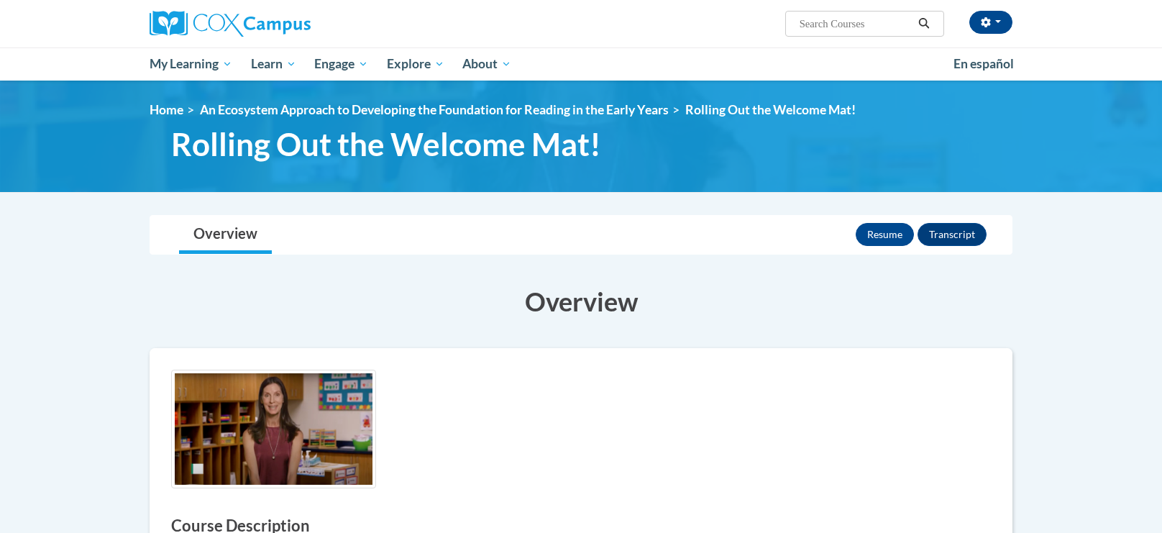 The width and height of the screenshot is (1162, 533). I want to click on a: Explore, so click(415, 64).